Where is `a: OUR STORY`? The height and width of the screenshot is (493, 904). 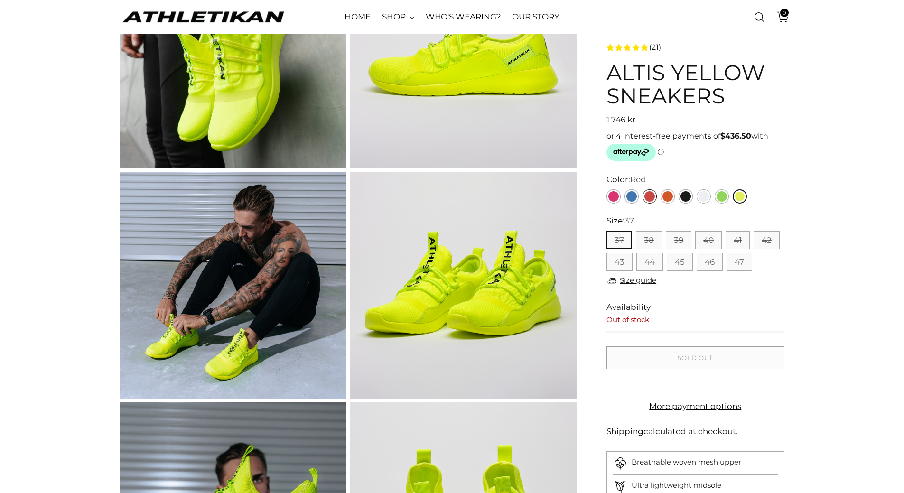
a: OUR STORY is located at coordinates (535, 17).